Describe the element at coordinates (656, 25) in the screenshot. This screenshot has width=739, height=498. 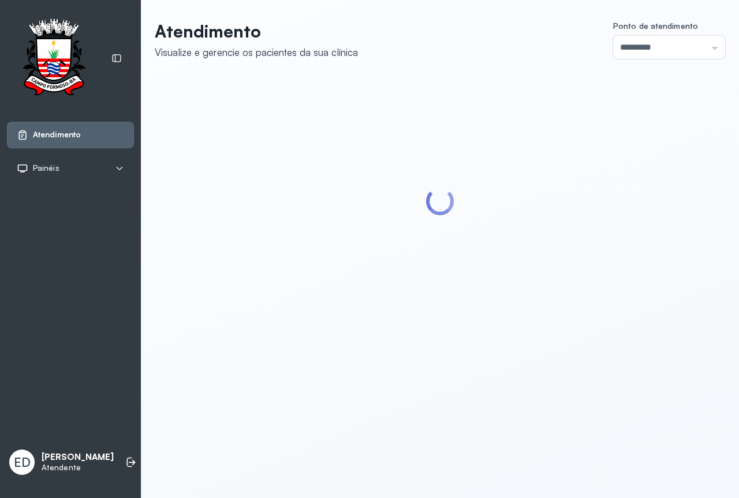
I see `span: Ponto de atendimento` at that location.